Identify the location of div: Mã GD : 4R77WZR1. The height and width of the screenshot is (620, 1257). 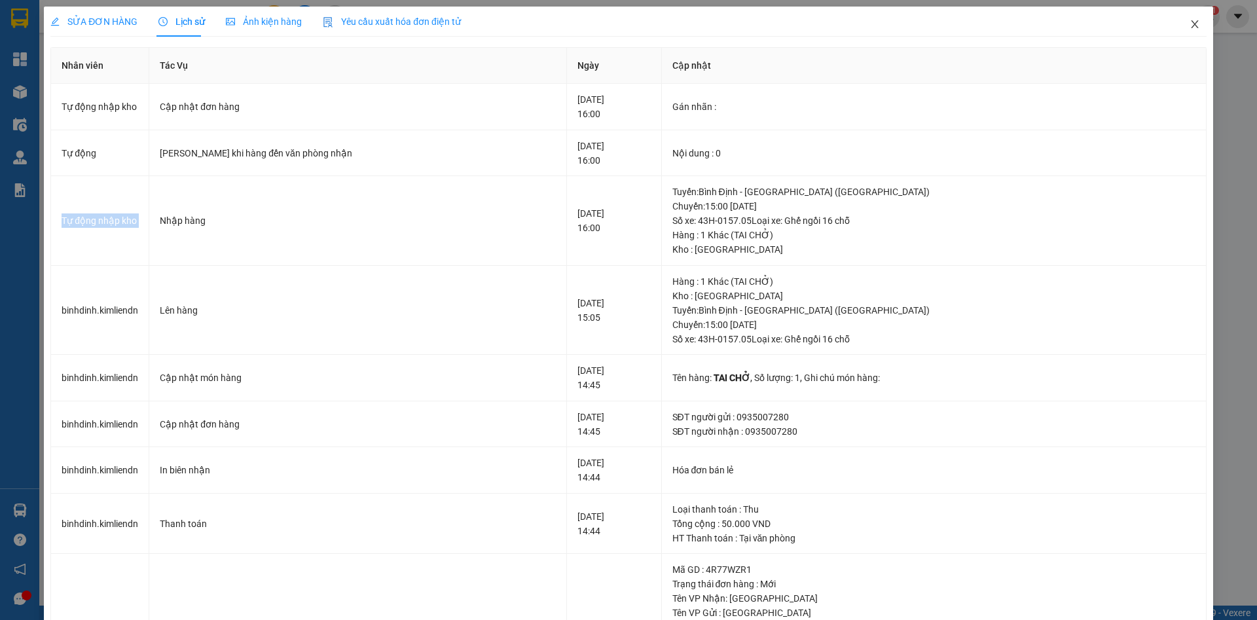
(934, 570).